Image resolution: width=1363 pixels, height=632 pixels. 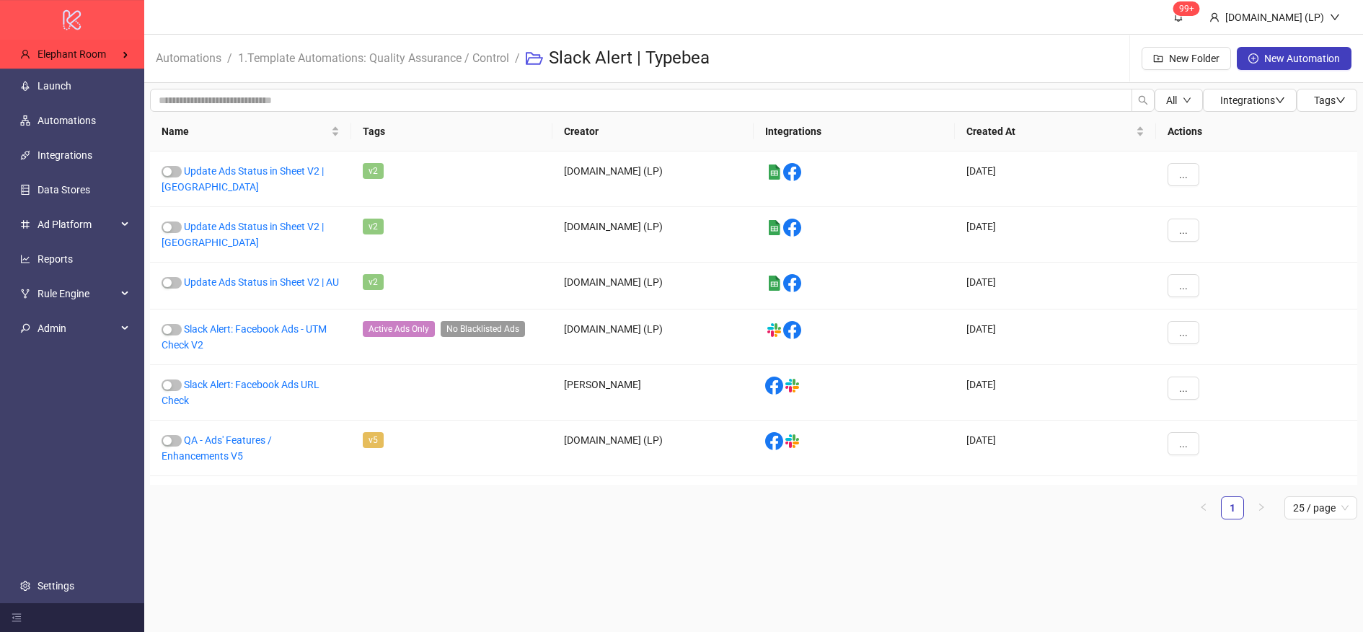 What do you see at coordinates (1256, 131) in the screenshot?
I see `th: Actions` at bounding box center [1256, 131].